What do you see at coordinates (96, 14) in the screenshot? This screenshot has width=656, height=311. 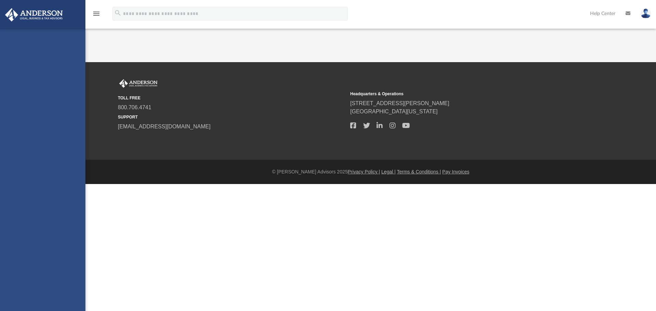 I see `i: menu` at bounding box center [96, 14].